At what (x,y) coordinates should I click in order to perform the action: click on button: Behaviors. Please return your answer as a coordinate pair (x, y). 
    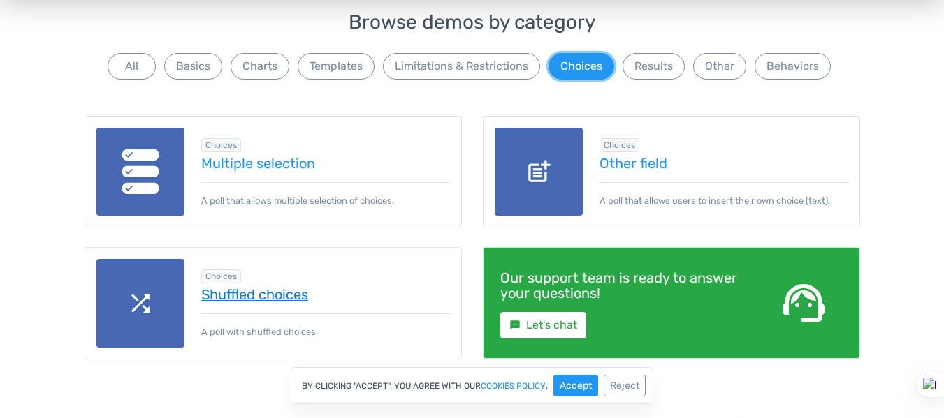
    Looking at the image, I should click on (792, 66).